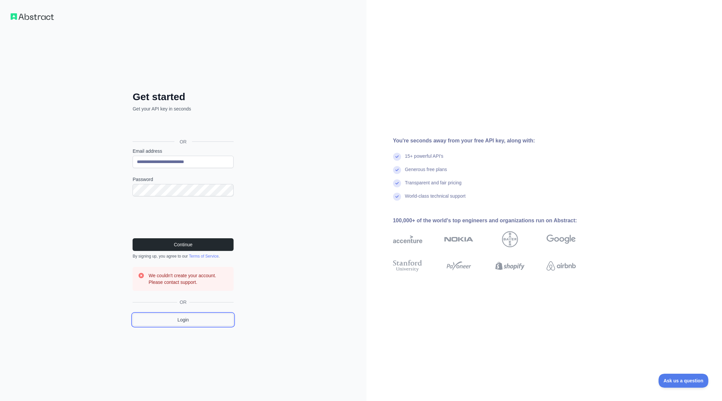 The height and width of the screenshot is (401, 722). Describe the element at coordinates (32, 17) in the screenshot. I see `img: Workflow` at that location.